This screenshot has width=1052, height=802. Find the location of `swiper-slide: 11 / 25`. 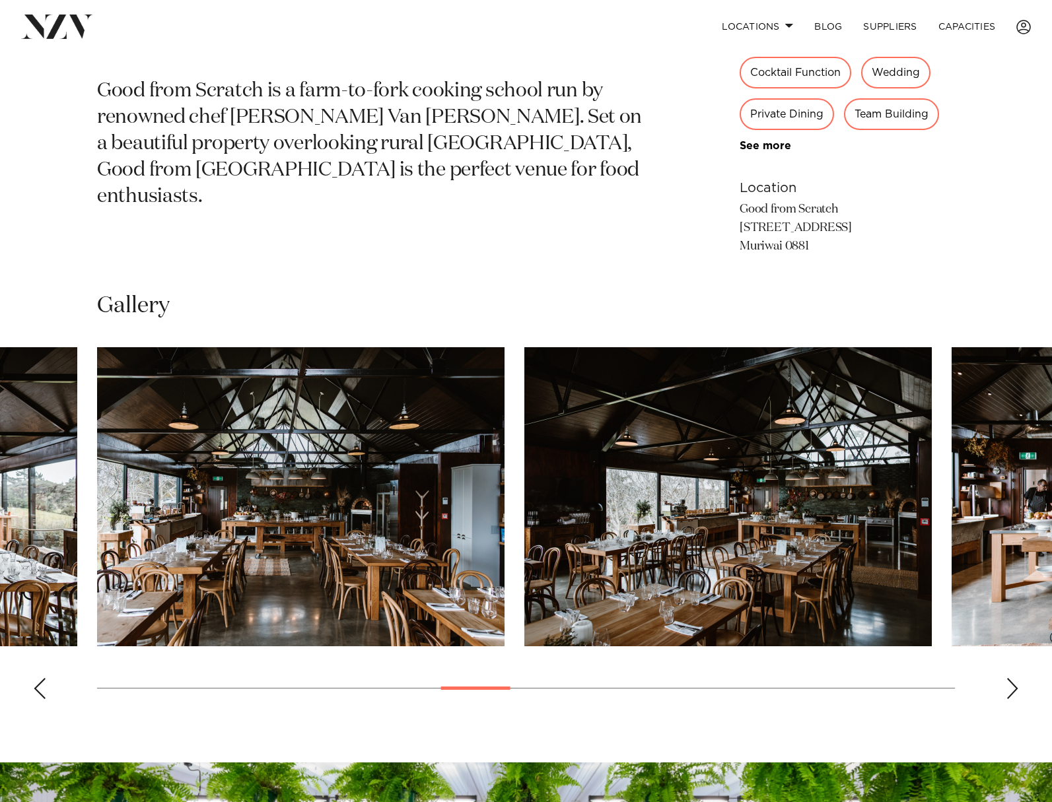

swiper-slide: 11 / 25 is located at coordinates (300, 497).